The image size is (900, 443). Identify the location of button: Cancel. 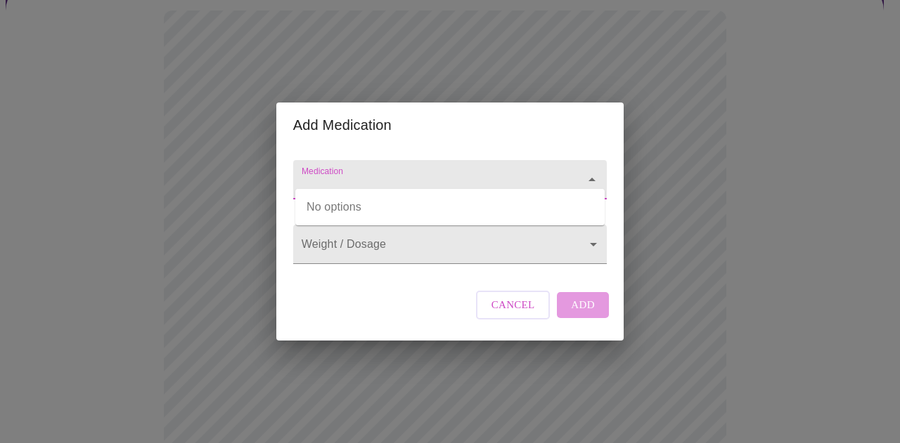
(513, 305).